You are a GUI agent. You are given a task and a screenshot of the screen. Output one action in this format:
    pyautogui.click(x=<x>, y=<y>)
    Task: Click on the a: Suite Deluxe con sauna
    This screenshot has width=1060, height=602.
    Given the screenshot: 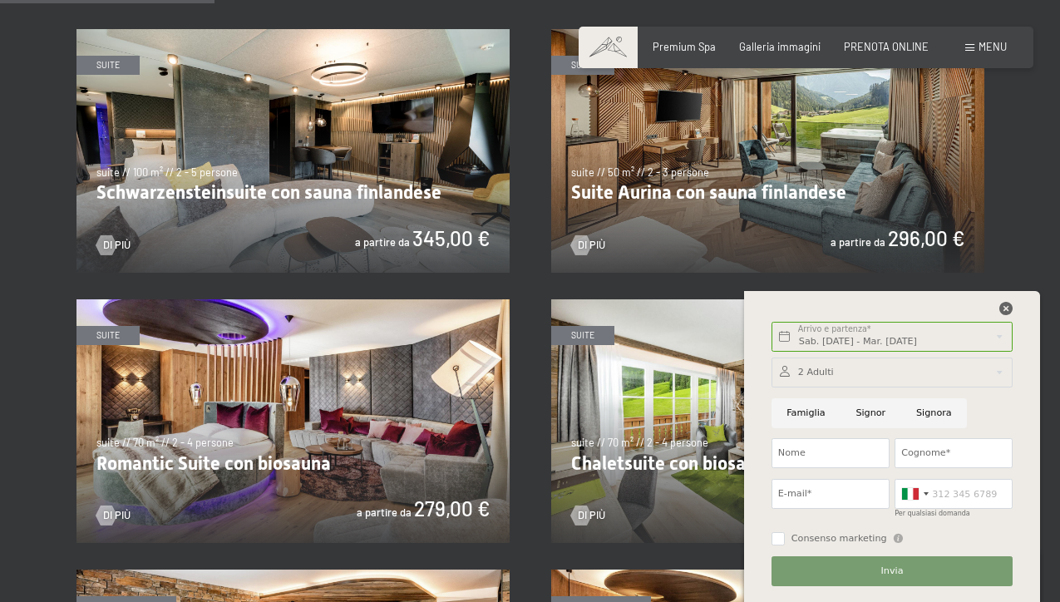 What is the action you would take?
    pyautogui.click(x=767, y=574)
    